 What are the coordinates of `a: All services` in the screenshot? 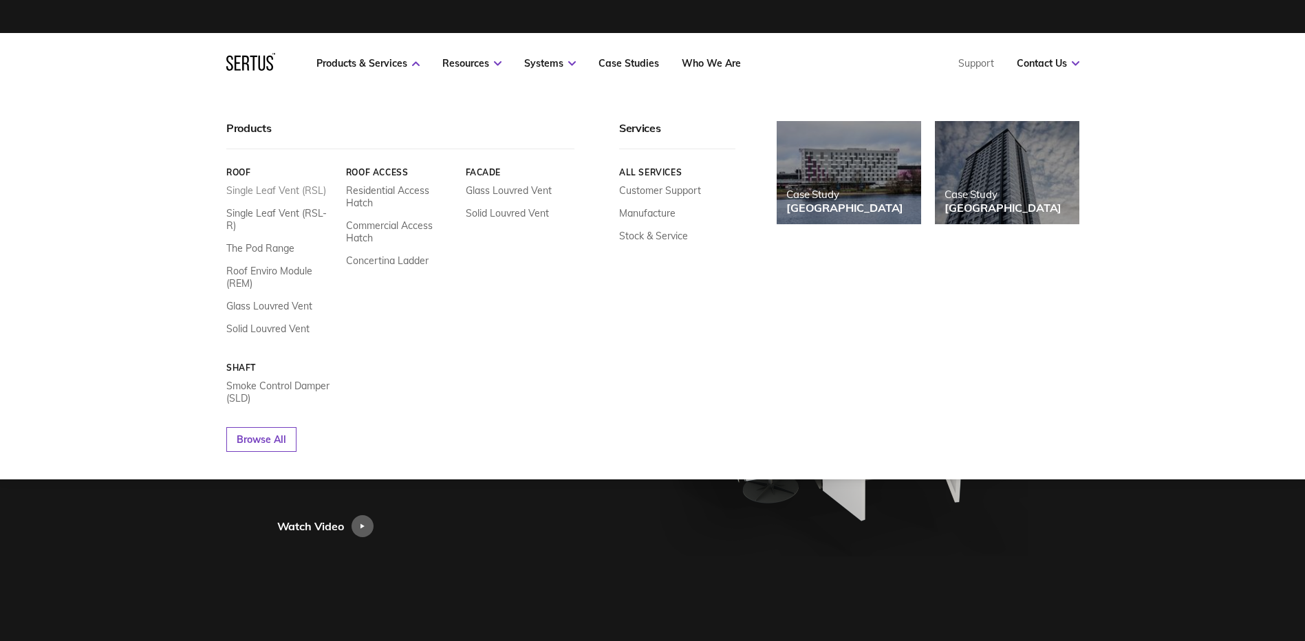 It's located at (677, 172).